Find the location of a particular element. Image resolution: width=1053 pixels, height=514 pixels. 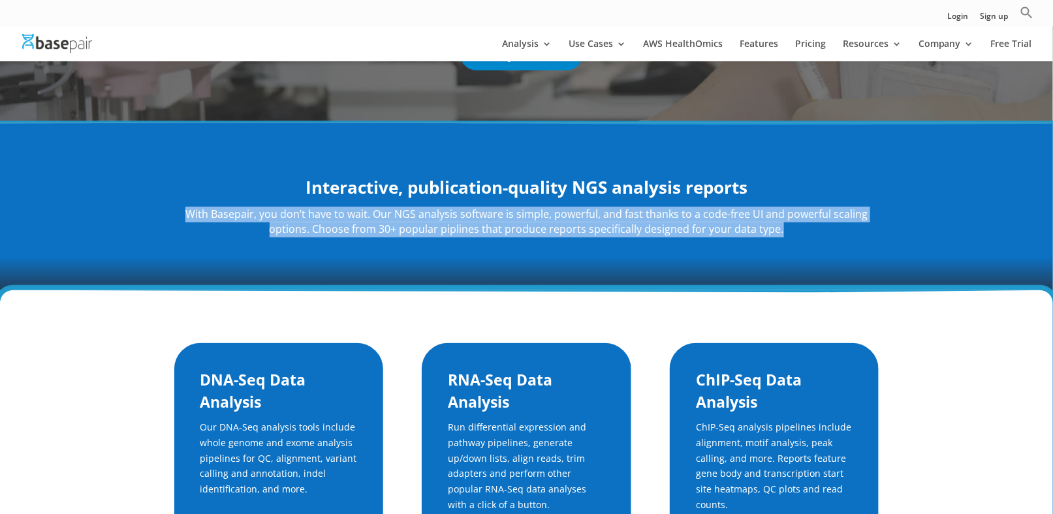

svg: Search is located at coordinates (1026, 12).